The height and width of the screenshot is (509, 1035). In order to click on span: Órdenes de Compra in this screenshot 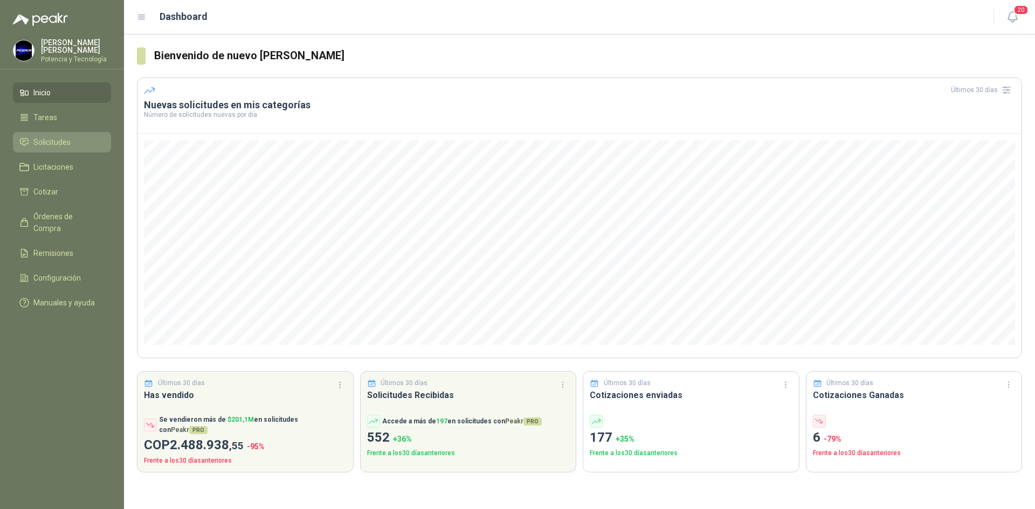, I will do `click(67, 223)`.